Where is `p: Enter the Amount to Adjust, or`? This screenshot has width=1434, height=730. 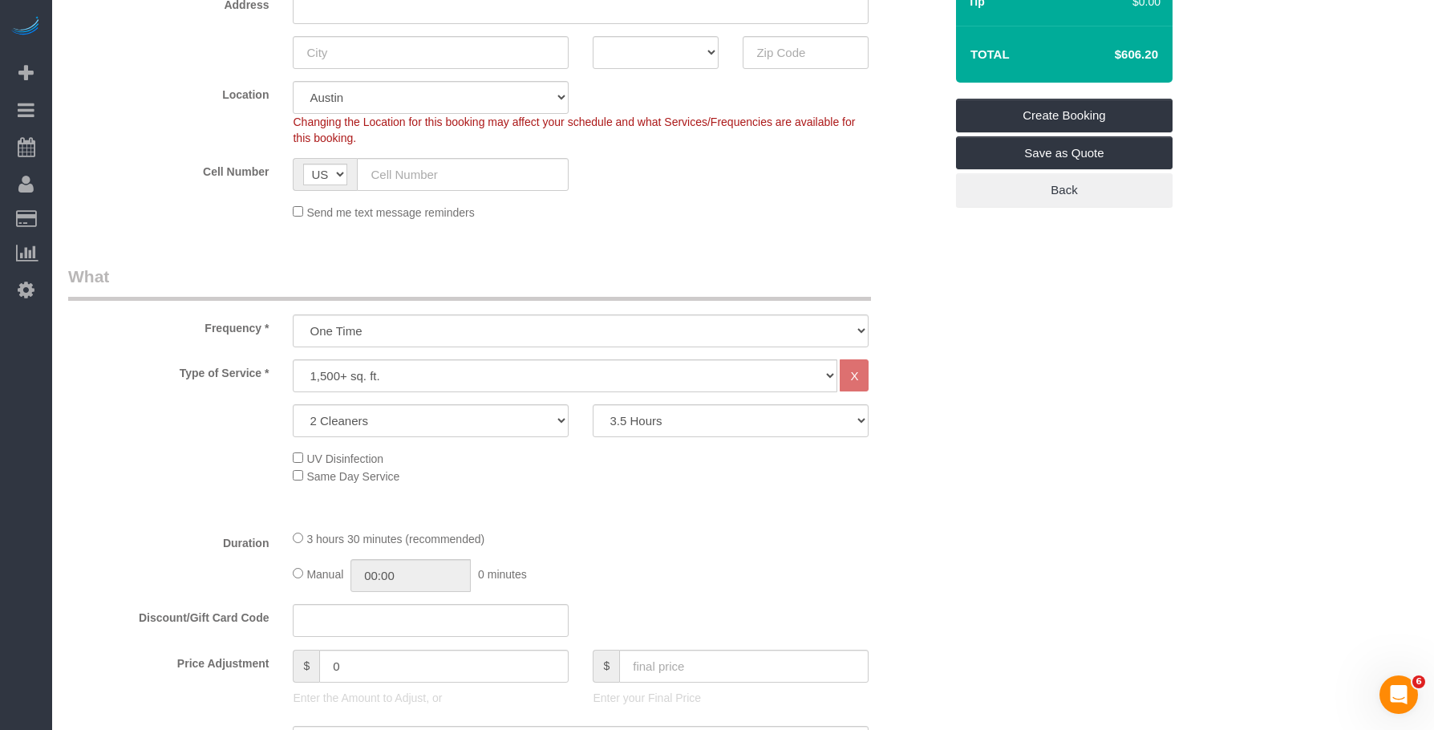
p: Enter the Amount to Adjust, or is located at coordinates (431, 698).